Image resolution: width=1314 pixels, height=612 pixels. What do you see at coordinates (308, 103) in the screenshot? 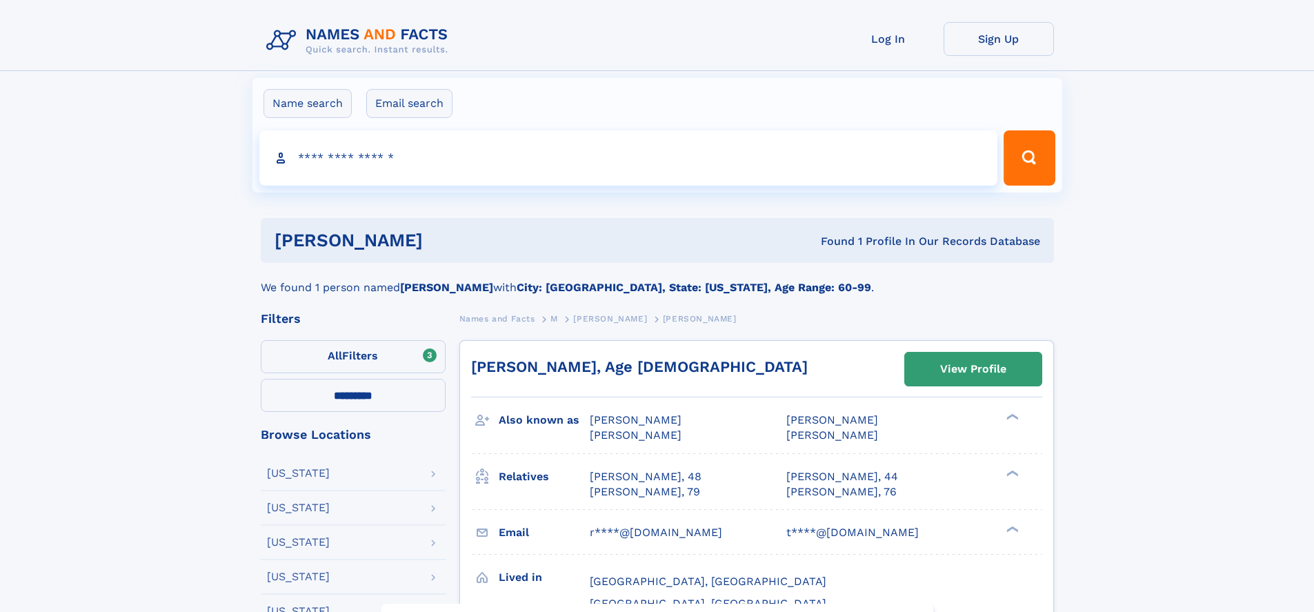
I see `label: Name search` at bounding box center [308, 103].